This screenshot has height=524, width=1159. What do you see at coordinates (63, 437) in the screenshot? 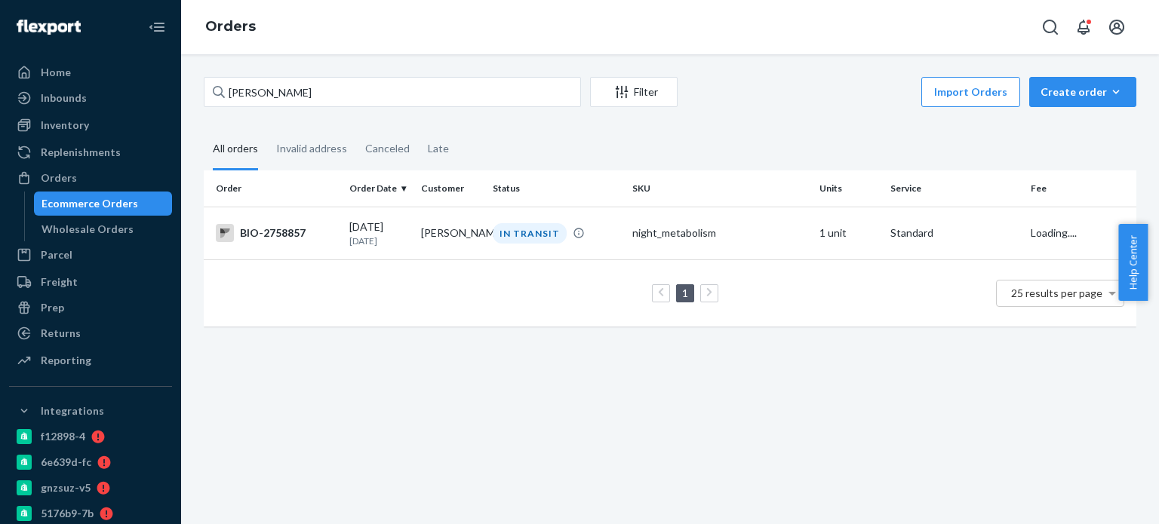
I see `div: f12898-4` at bounding box center [63, 437].